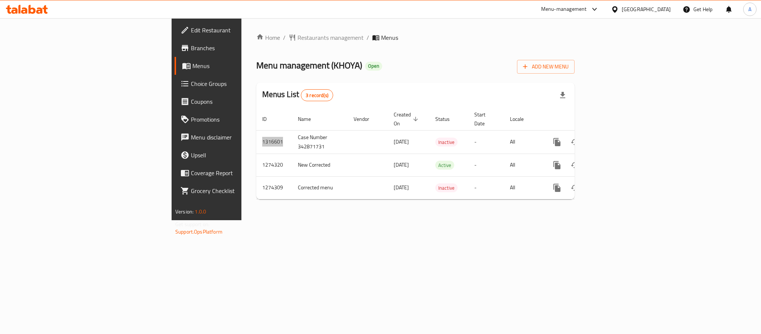 Image resolution: width=761 pixels, height=334 pixels. Describe the element at coordinates (407, 119) in the screenshot. I see `span: Created On` at that location.